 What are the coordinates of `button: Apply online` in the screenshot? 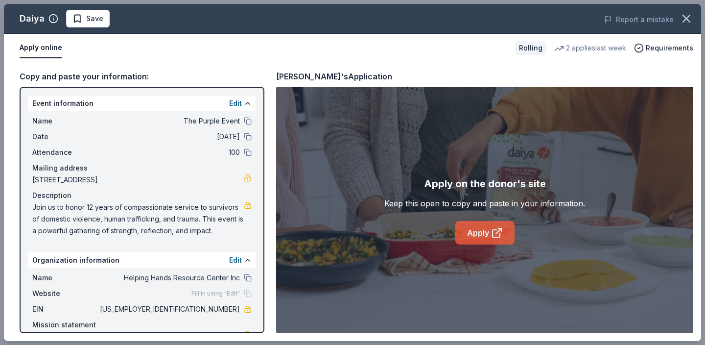 It's located at (41, 48).